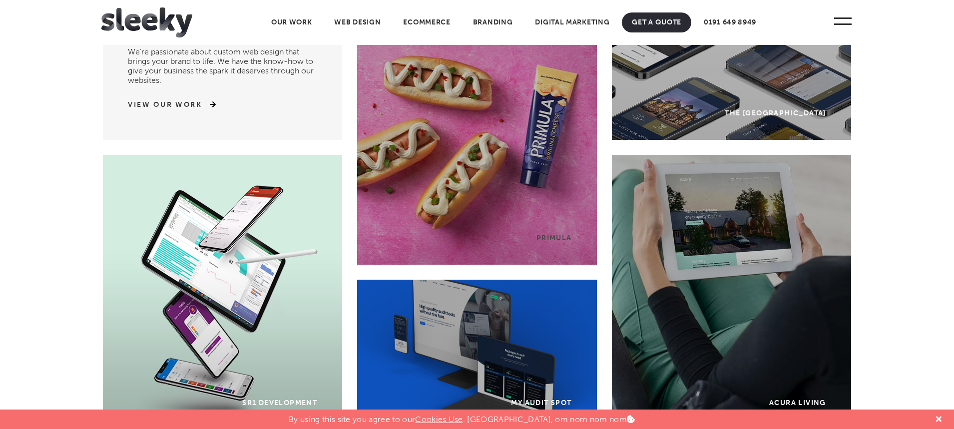 The width and height of the screenshot is (954, 429). Describe the element at coordinates (209, 104) in the screenshot. I see `img: arrow` at that location.